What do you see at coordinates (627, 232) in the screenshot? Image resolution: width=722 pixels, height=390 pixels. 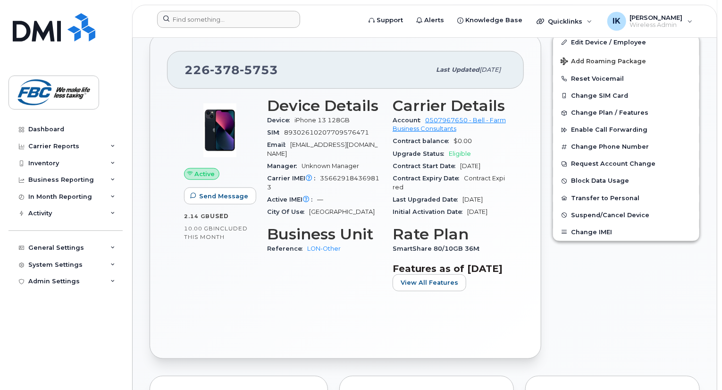 I see `button: Change IMEI` at bounding box center [627, 232].